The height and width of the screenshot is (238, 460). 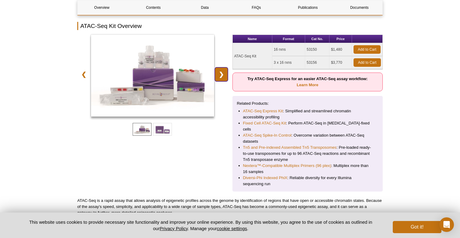 I want to click on li: : Simplified and streamlined chromatin accessibility profiling, so click(x=308, y=114).